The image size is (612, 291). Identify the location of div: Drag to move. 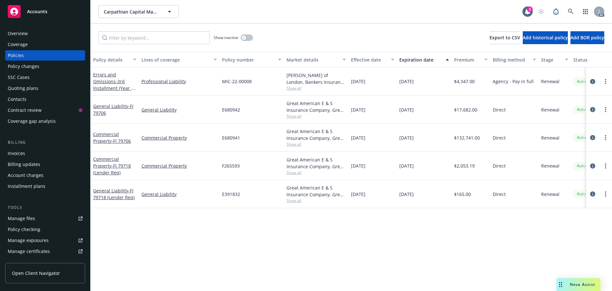
(560, 284).